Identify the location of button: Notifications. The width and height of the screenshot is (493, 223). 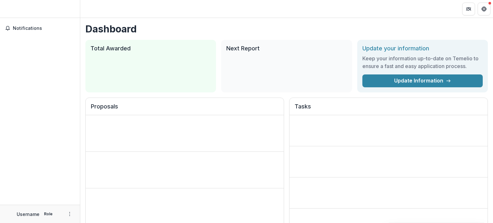
(40, 28).